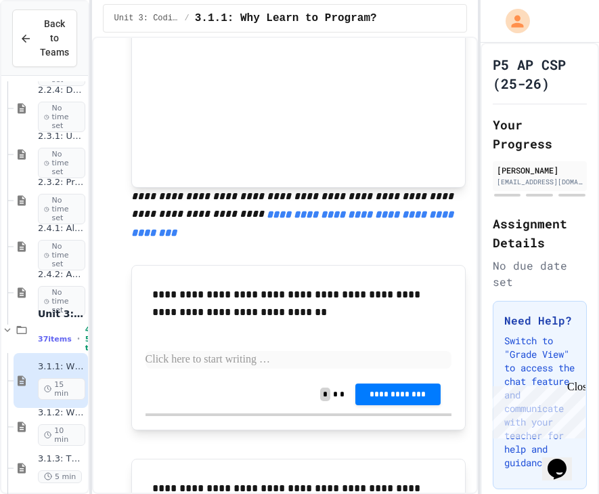  What do you see at coordinates (55, 339) in the screenshot?
I see `span: 37 items` at bounding box center [55, 339].